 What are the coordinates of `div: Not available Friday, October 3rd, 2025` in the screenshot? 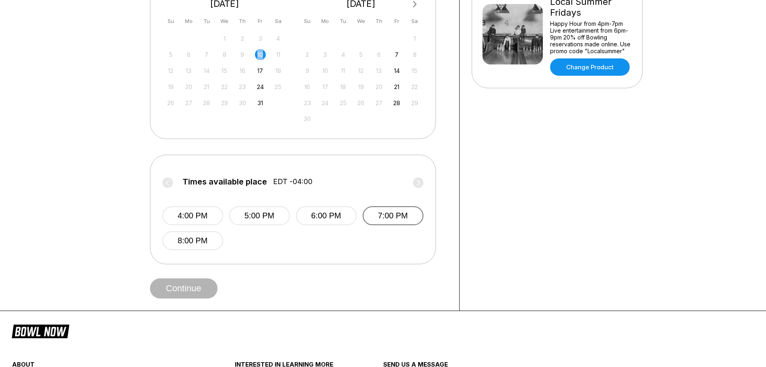 It's located at (260, 38).